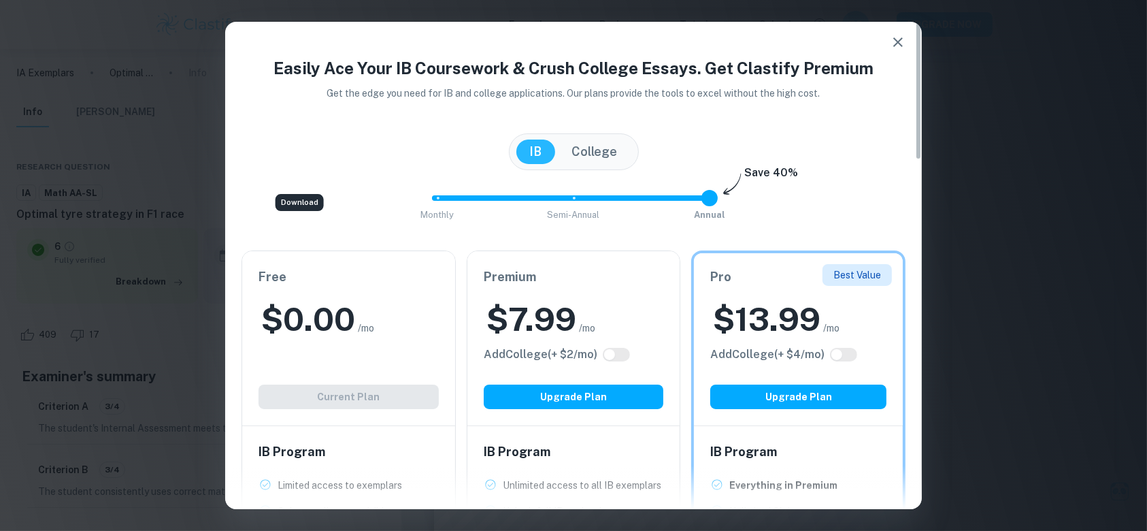  Describe the element at coordinates (595, 152) in the screenshot. I see `button: College` at that location.